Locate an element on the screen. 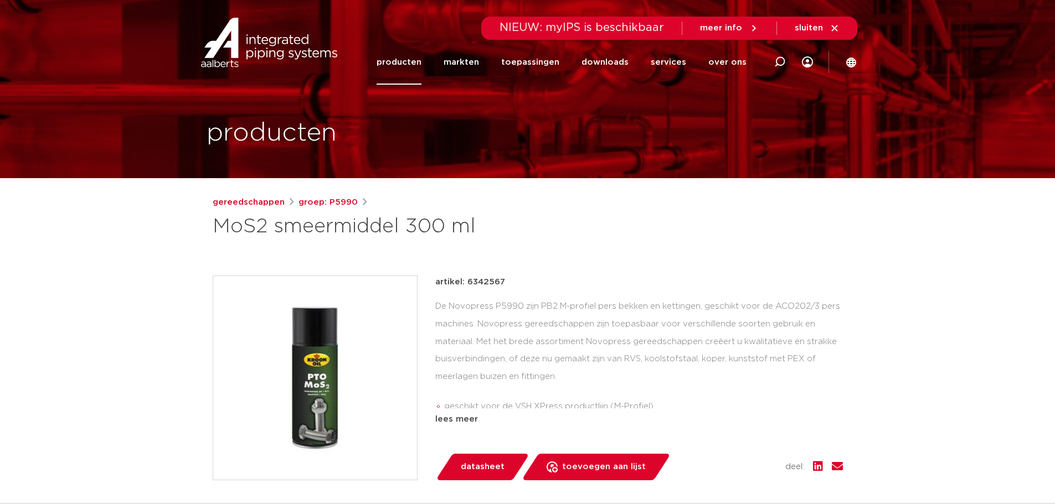 The image size is (1055, 504). a: meer info is located at coordinates (729, 28).